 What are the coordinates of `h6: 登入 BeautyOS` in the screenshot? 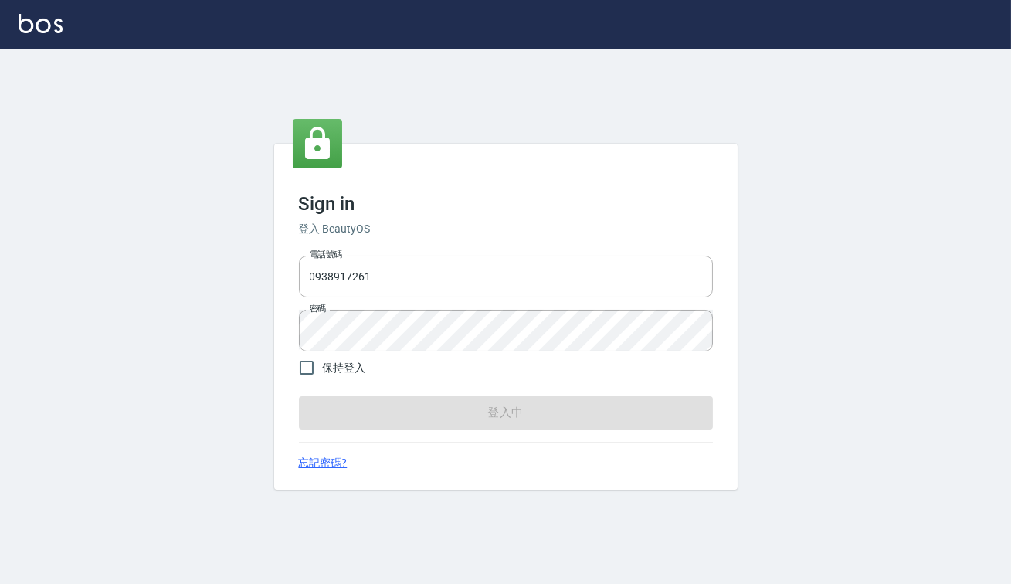 It's located at (506, 229).